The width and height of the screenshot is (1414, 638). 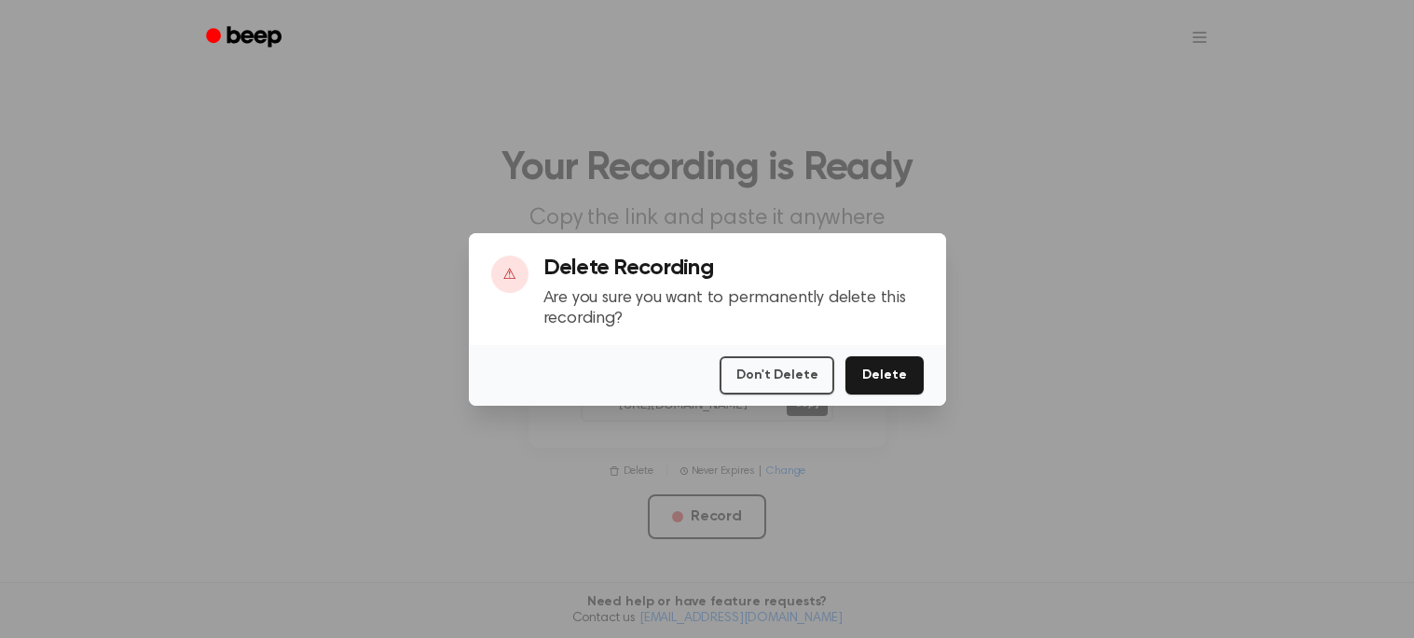 I want to click on button: Delete, so click(x=884, y=375).